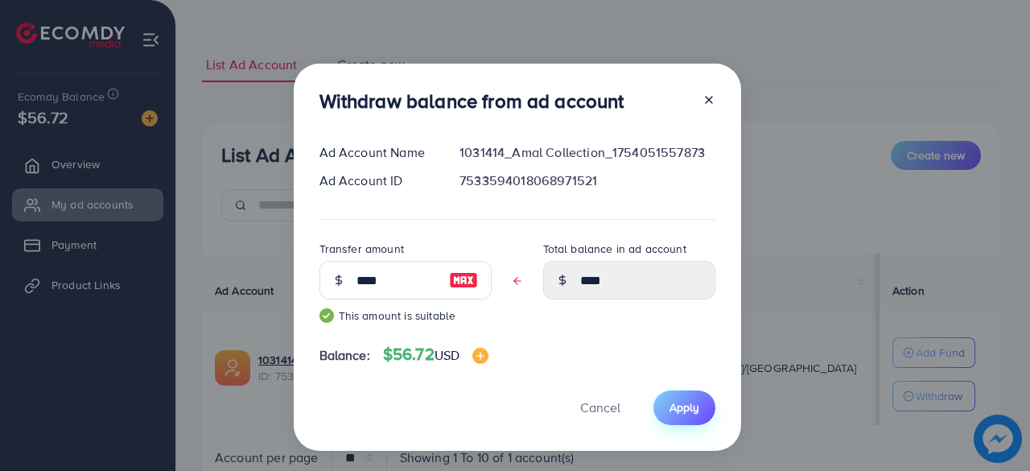 This screenshot has width=1030, height=471. Describe the element at coordinates (435, 354) in the screenshot. I see `h4: $56.72` at that location.